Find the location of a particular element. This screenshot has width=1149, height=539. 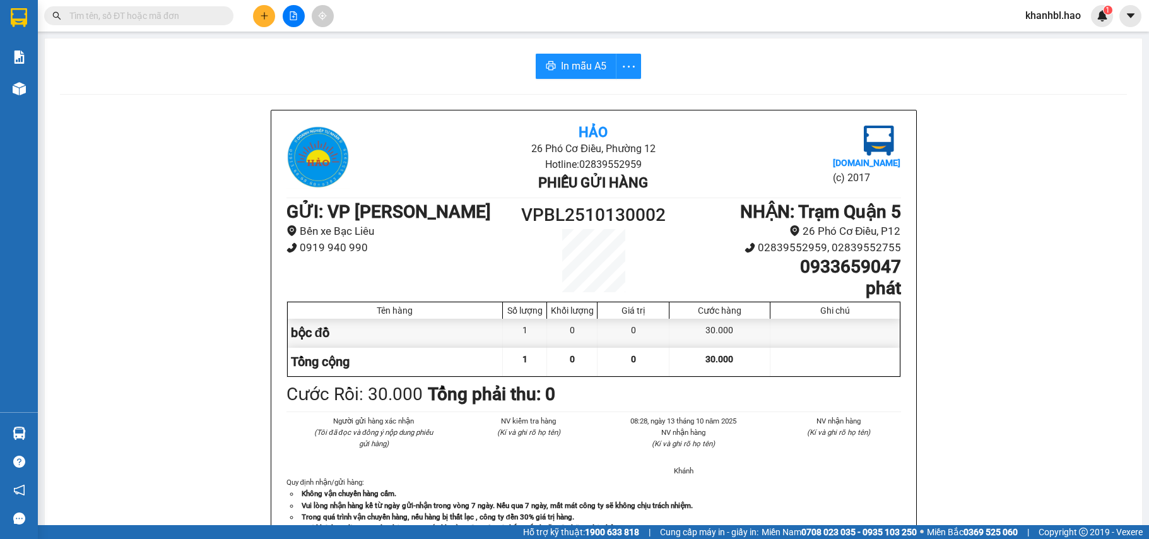

strong: Quý khách vui lòng xem lại thông tin trước khi rời quầy. Nếu có thắc mắc hoặc cần hỗ trợ liên hệ ... is located at coordinates (483, 528).